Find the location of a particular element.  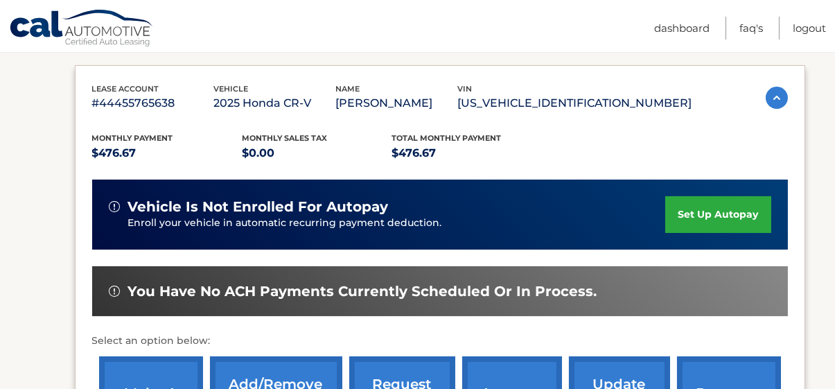

span: lease account is located at coordinates (125, 89).